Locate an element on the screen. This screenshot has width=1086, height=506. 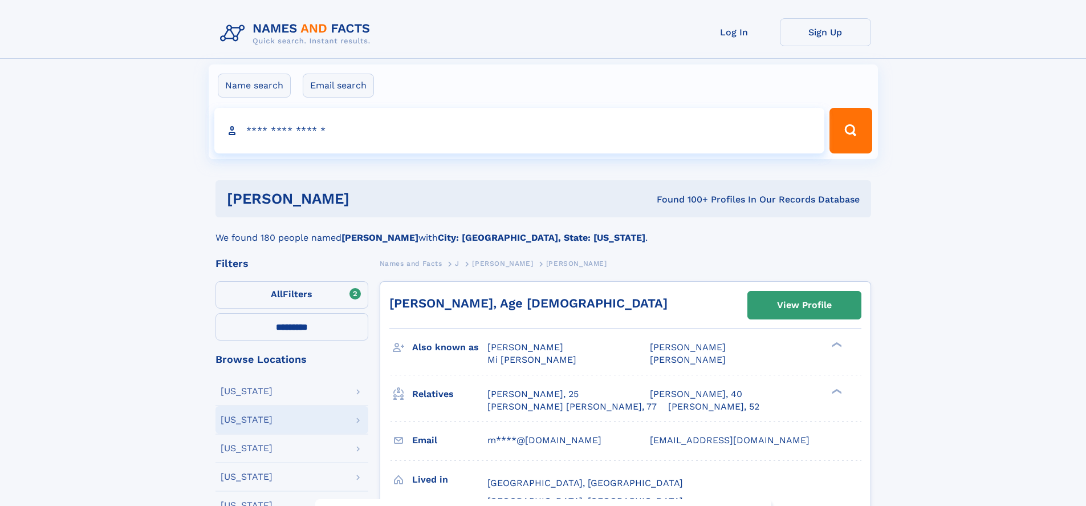
a: Sign Up is located at coordinates (826, 32).